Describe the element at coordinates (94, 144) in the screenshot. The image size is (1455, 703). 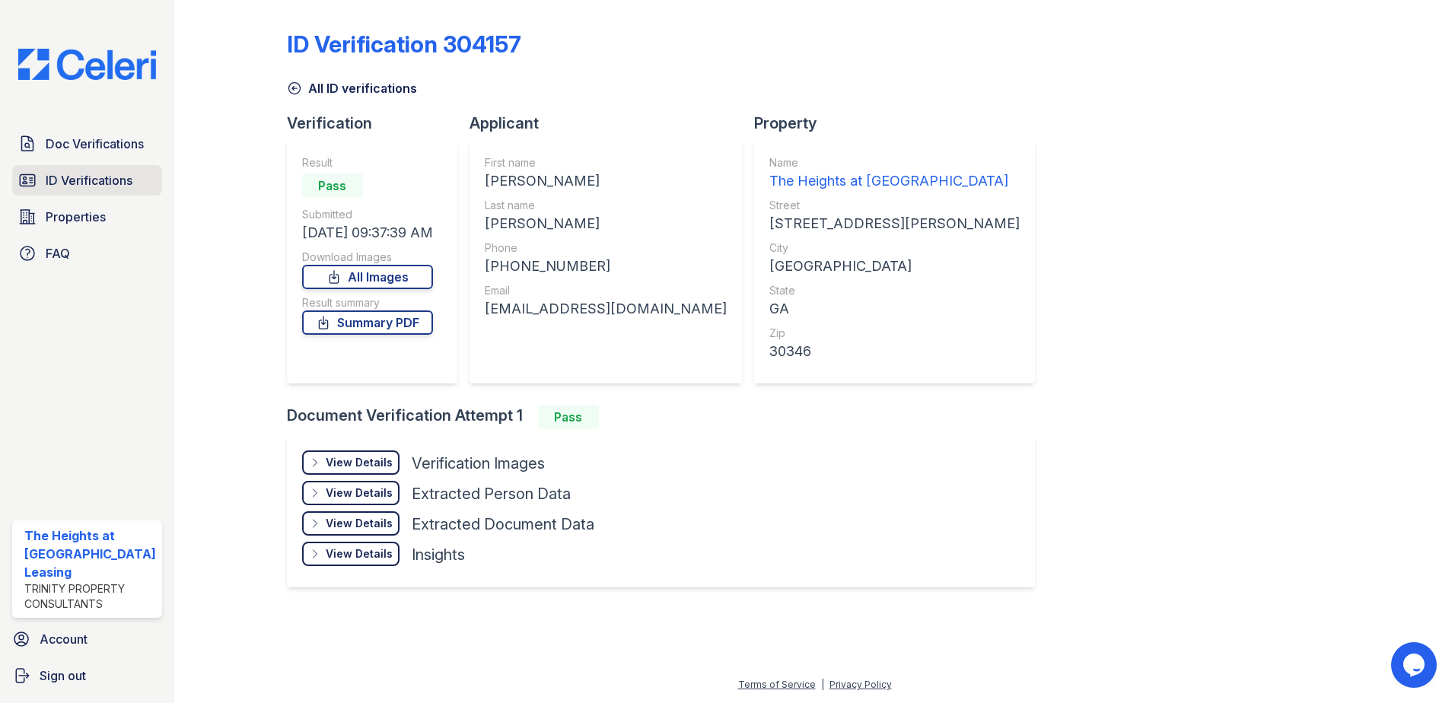
I see `span: Doc Verifications` at that location.